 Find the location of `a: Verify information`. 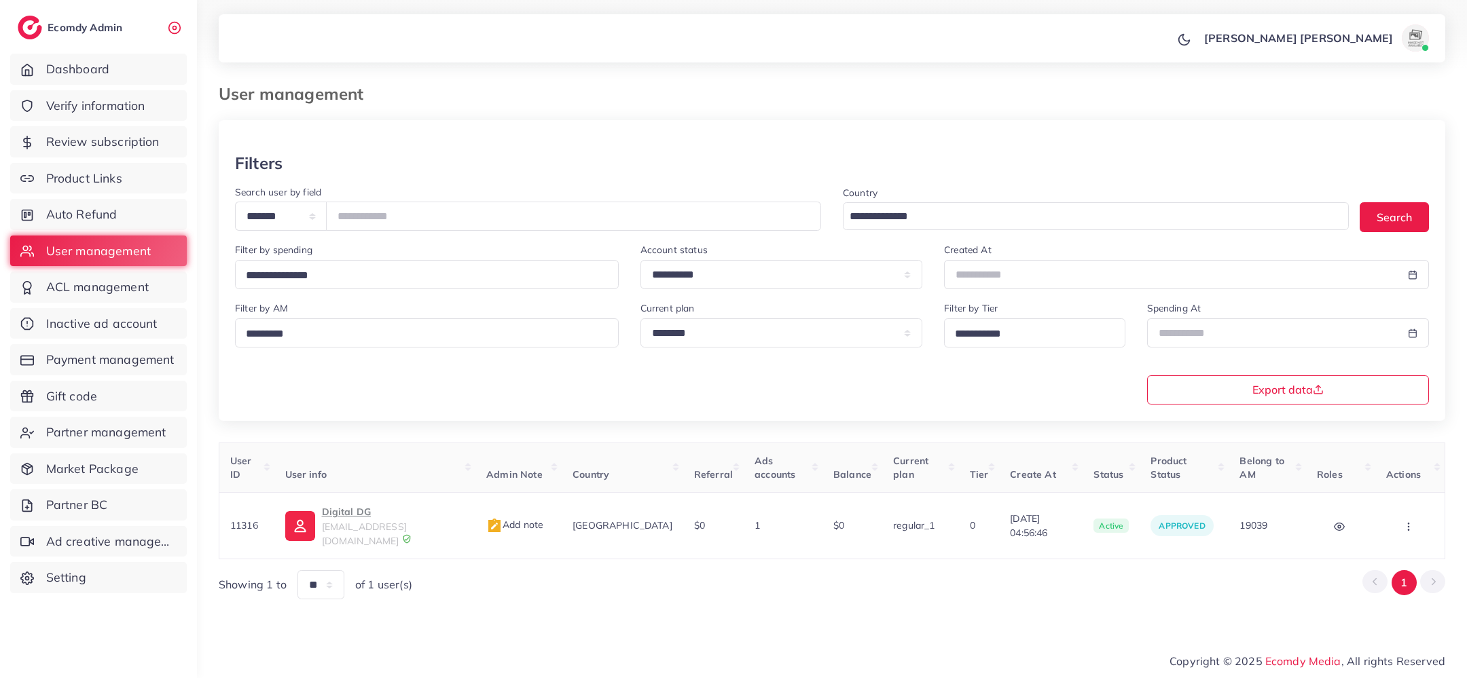

a: Verify information is located at coordinates (98, 106).